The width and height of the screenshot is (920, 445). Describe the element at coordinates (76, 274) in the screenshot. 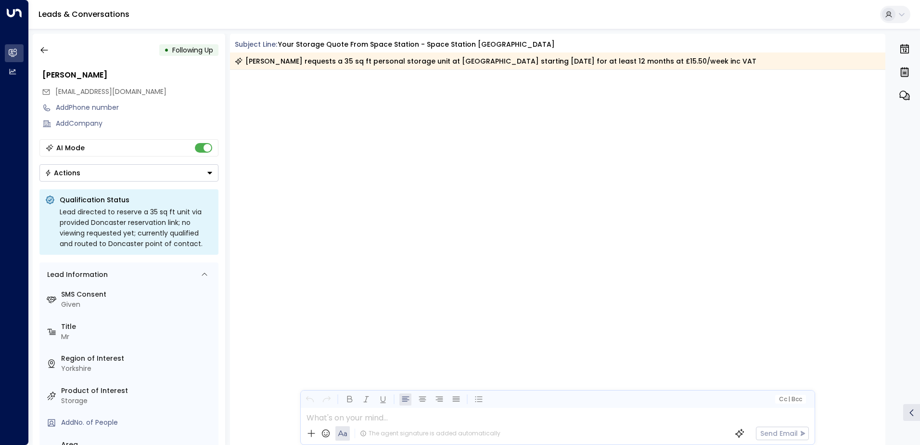

I see `div: Lead Information` at that location.